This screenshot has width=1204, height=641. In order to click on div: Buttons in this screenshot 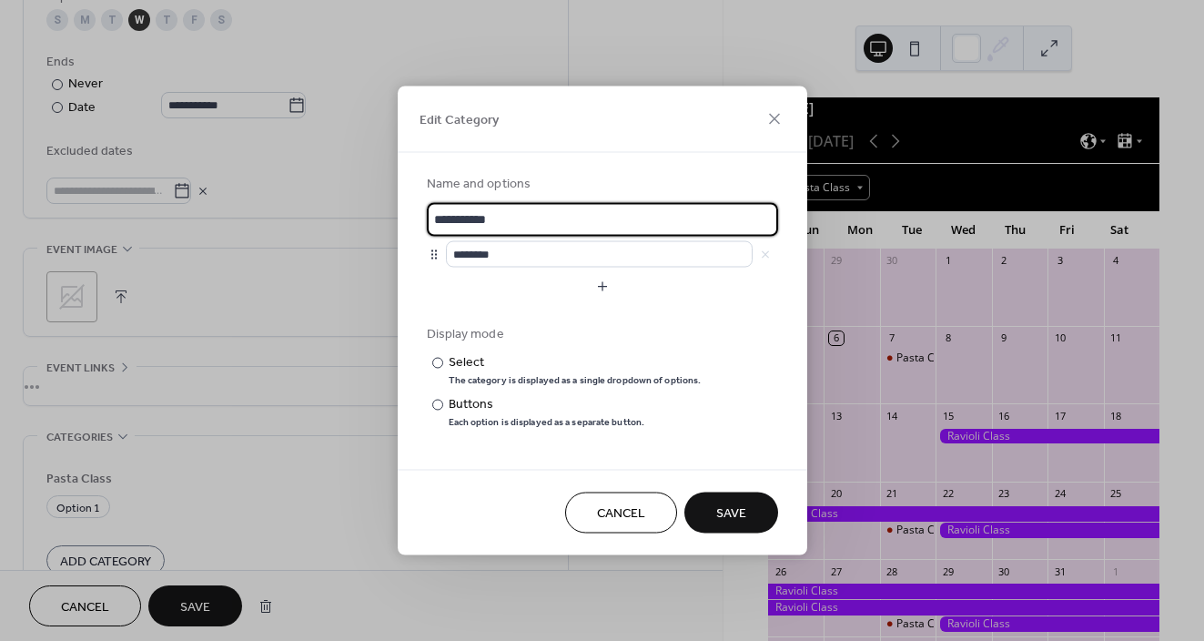, I will do `click(545, 404)`.